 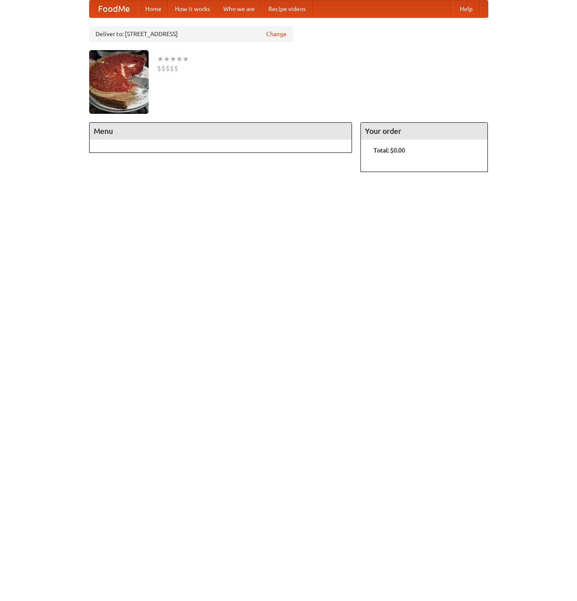 I want to click on a: Home, so click(x=153, y=9).